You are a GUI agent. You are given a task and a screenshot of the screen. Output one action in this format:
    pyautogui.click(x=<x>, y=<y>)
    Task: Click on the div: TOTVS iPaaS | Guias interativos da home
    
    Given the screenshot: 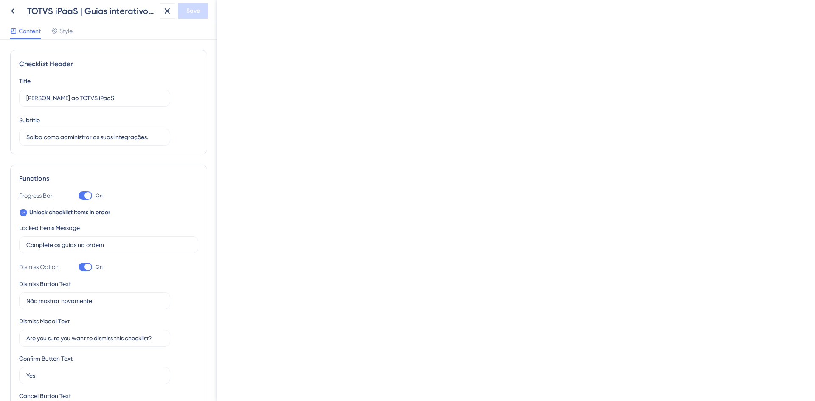 What is the action you would take?
    pyautogui.click(x=92, y=11)
    